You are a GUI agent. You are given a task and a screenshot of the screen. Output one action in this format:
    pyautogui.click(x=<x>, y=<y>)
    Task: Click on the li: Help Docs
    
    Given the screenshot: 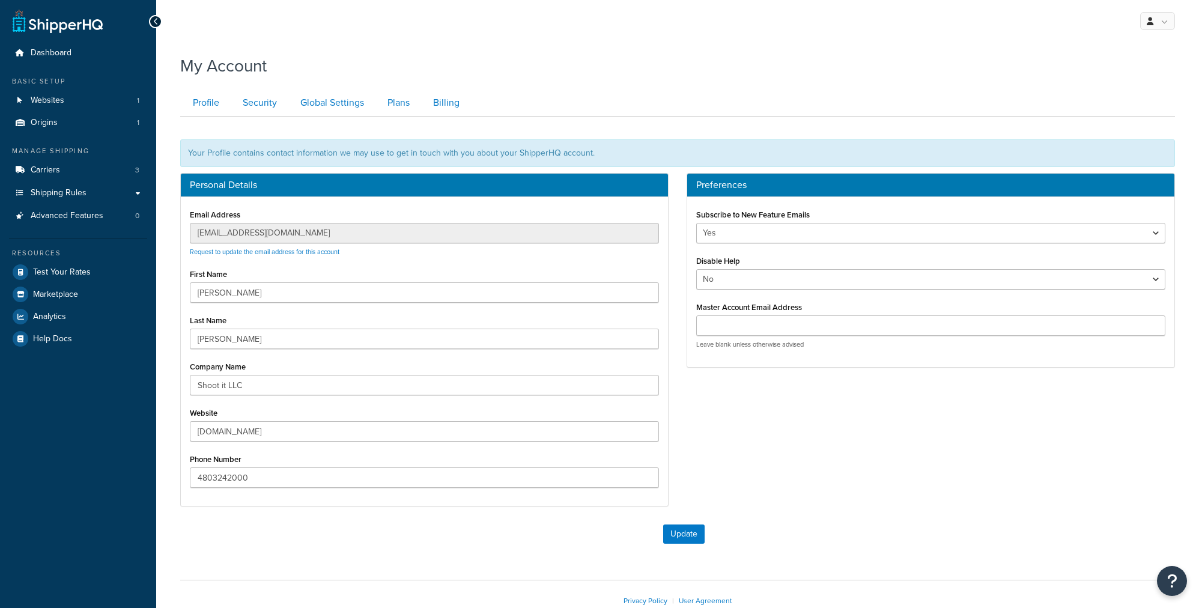 What is the action you would take?
    pyautogui.click(x=78, y=339)
    